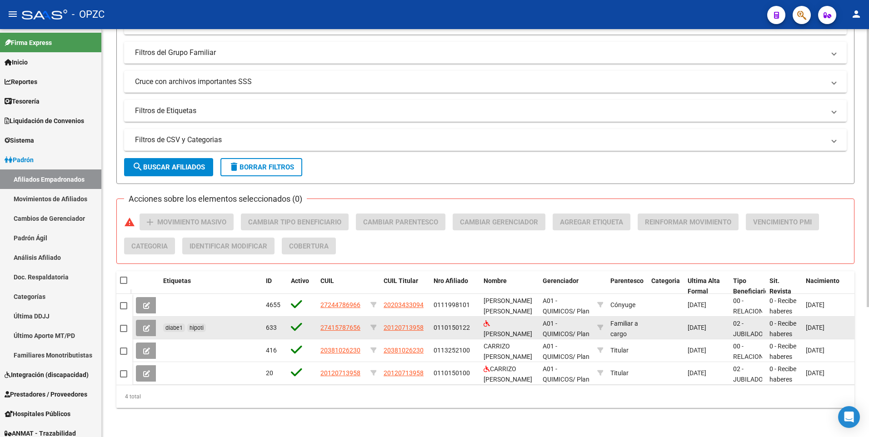  I want to click on span: Ultima Alta Formal, so click(704, 286).